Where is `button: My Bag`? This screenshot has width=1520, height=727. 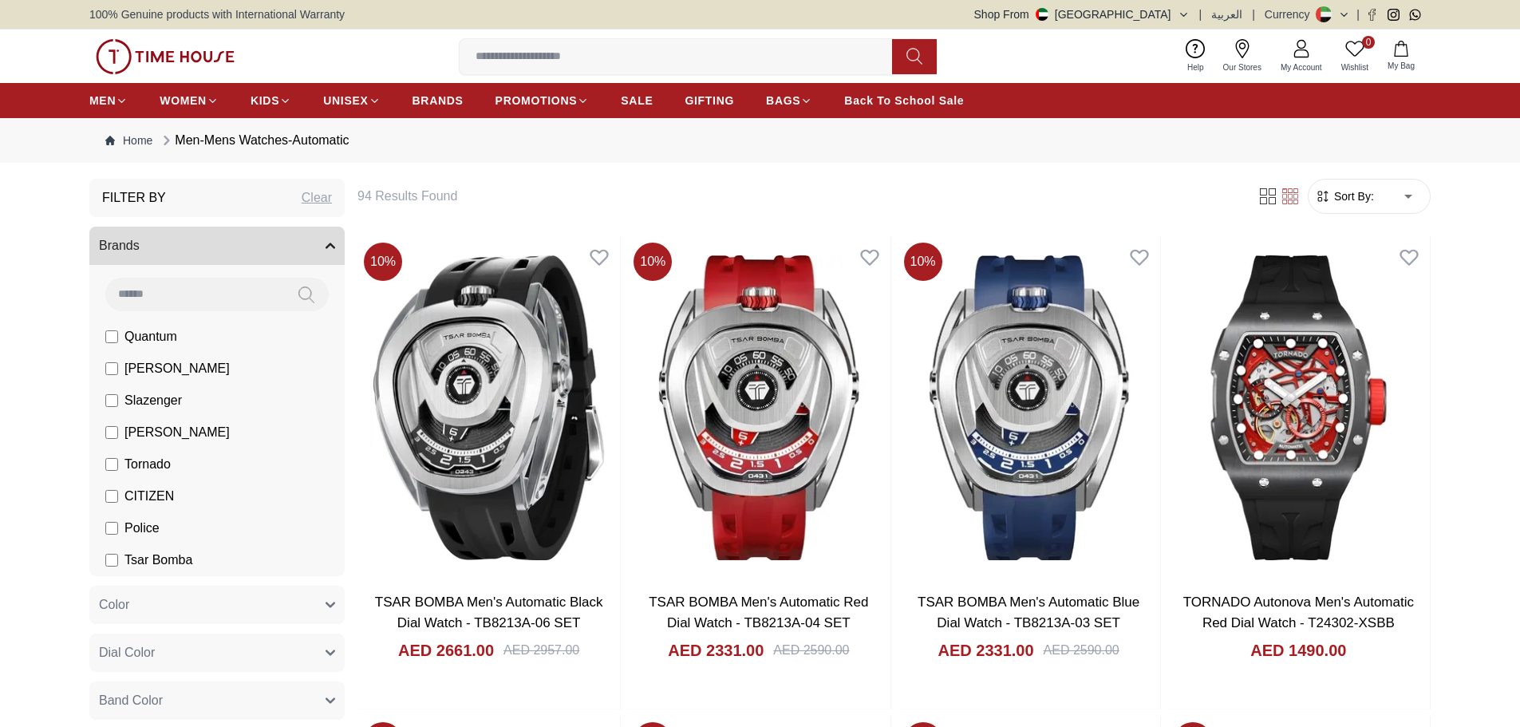 button: My Bag is located at coordinates (1401, 56).